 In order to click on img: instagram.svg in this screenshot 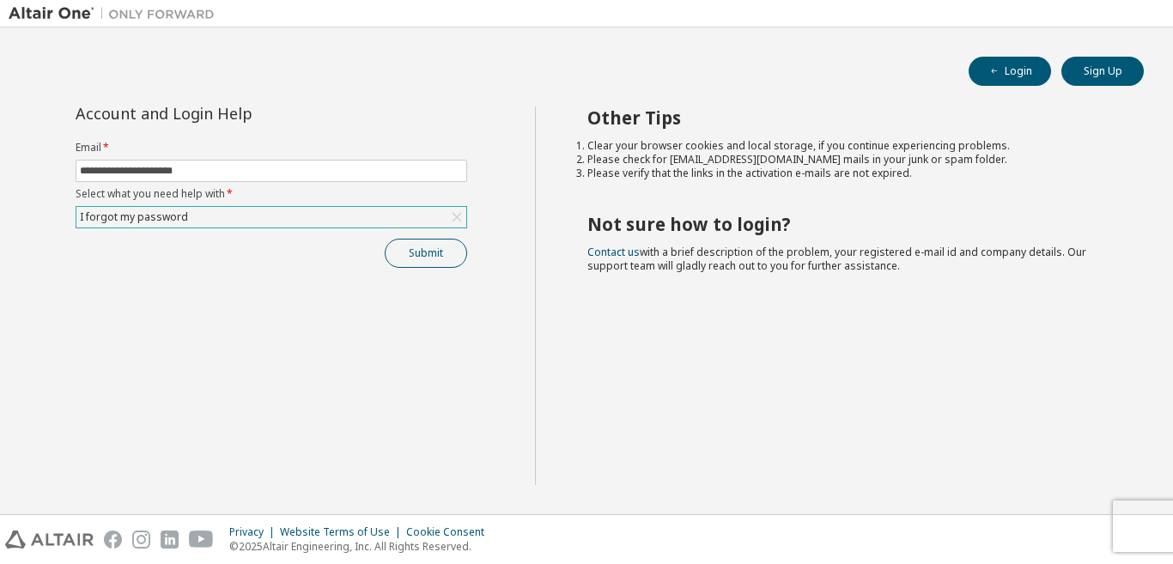, I will do `click(141, 539)`.